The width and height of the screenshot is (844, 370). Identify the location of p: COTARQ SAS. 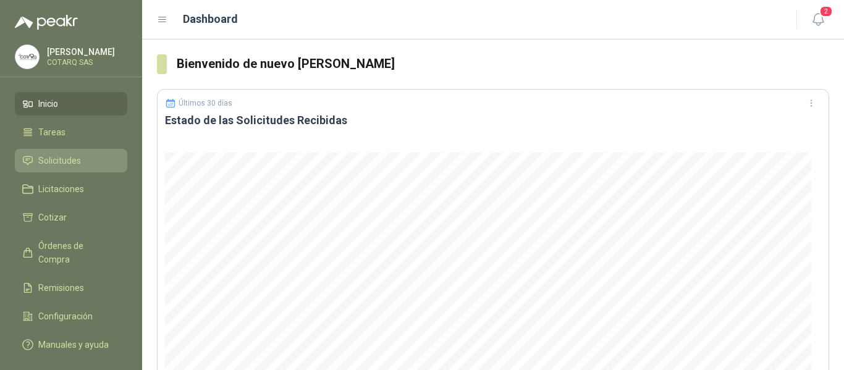
(85, 62).